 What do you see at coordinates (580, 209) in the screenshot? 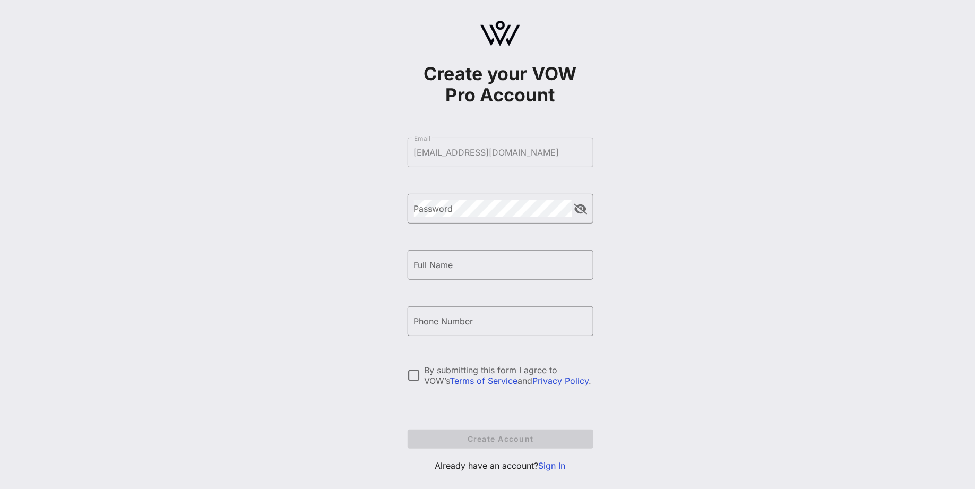
I see `button: append icon` at bounding box center [580, 209].